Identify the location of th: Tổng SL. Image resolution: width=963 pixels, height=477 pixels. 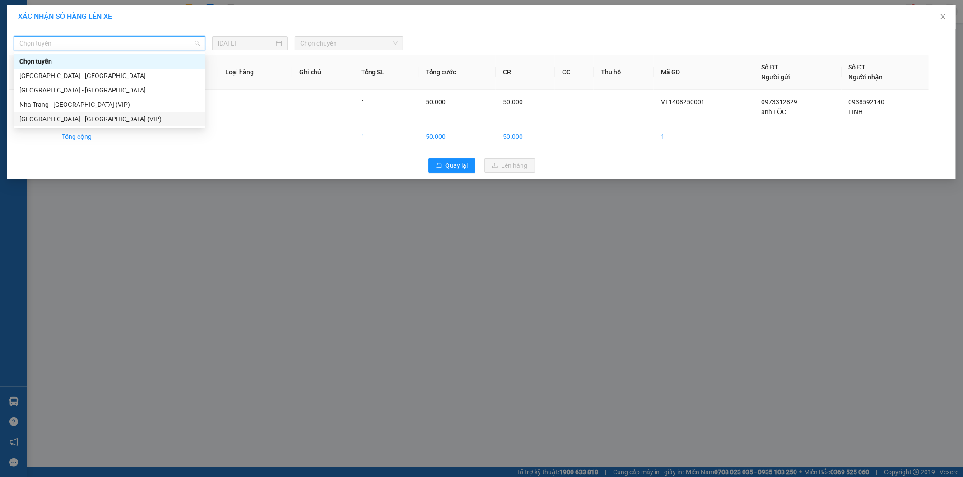
(386, 72).